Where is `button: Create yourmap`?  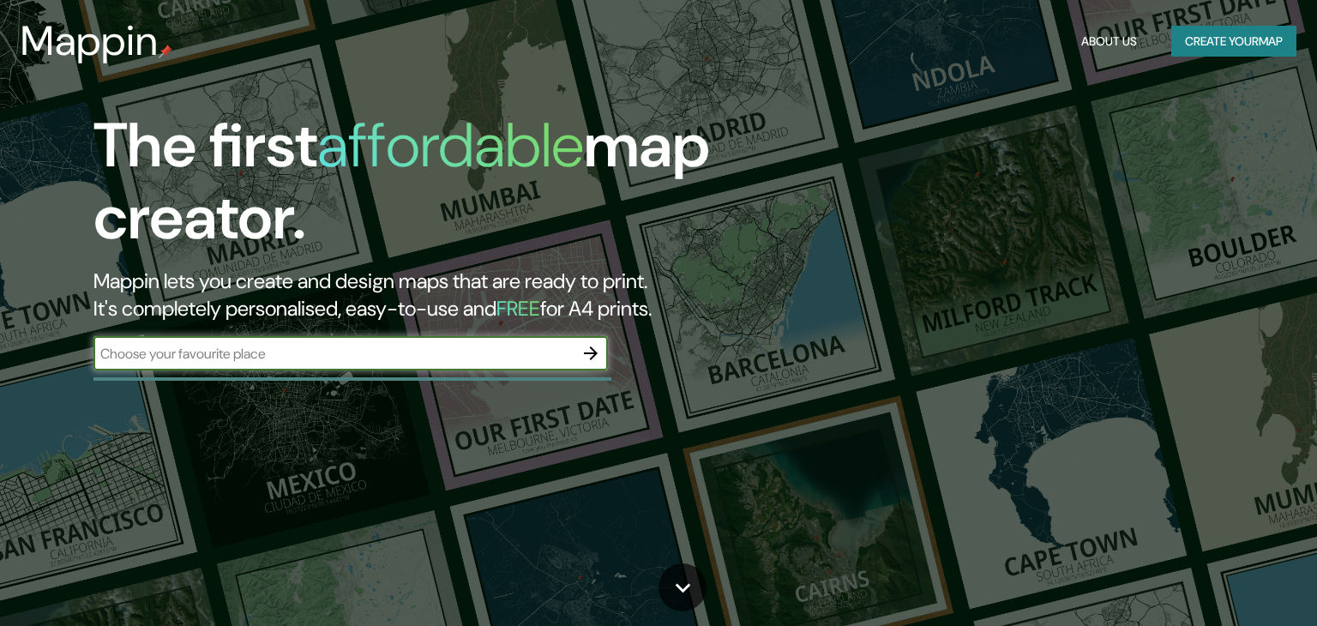 button: Create yourmap is located at coordinates (1234, 41).